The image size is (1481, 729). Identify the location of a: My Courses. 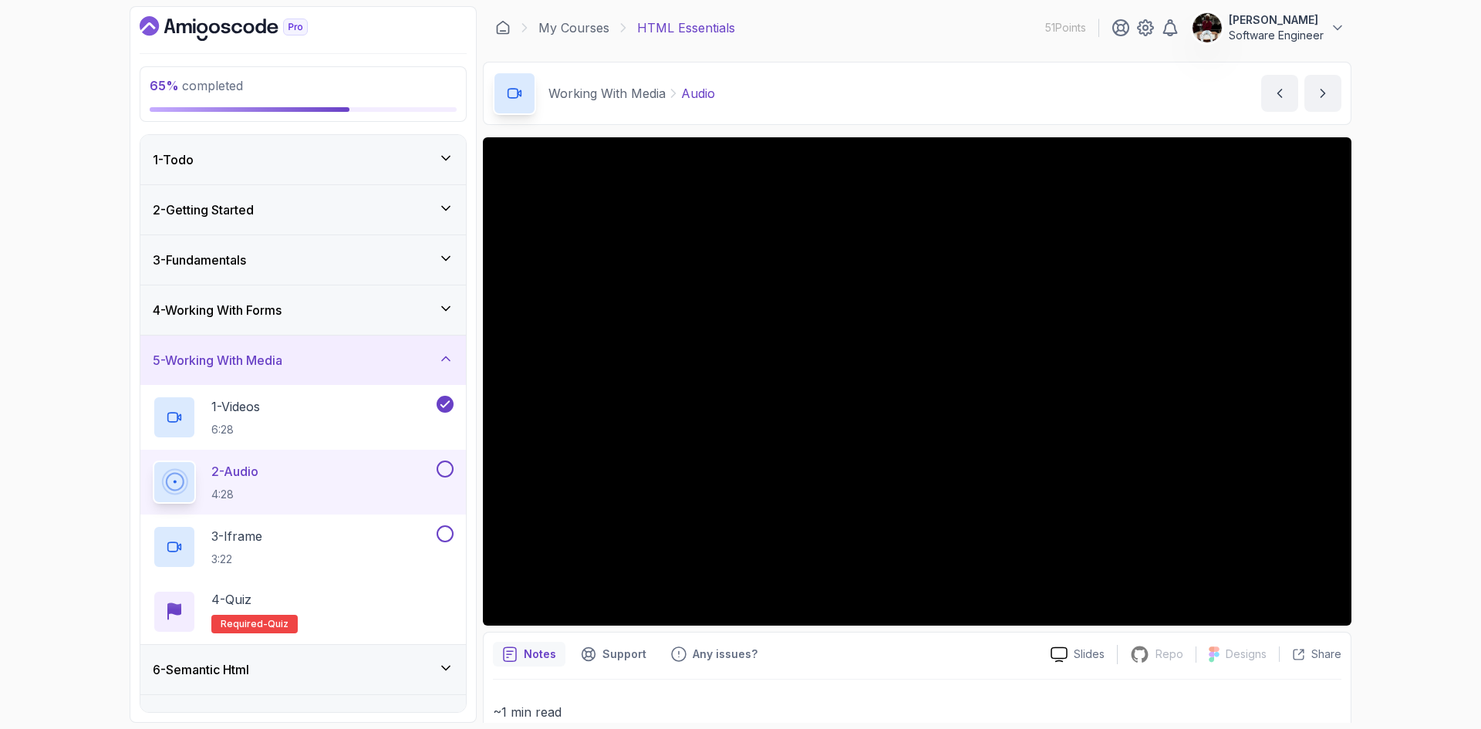
(574, 28).